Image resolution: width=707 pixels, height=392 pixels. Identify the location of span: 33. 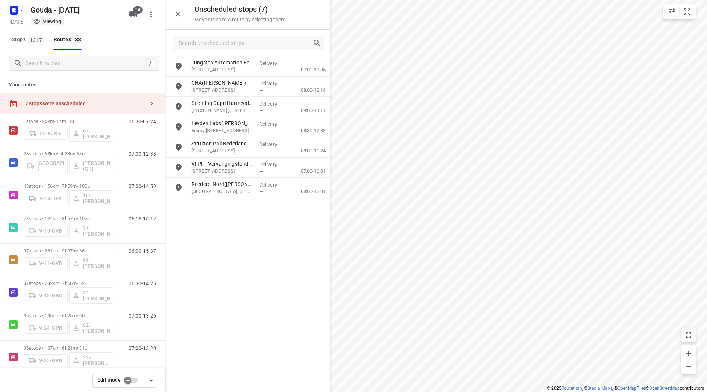
(78, 39).